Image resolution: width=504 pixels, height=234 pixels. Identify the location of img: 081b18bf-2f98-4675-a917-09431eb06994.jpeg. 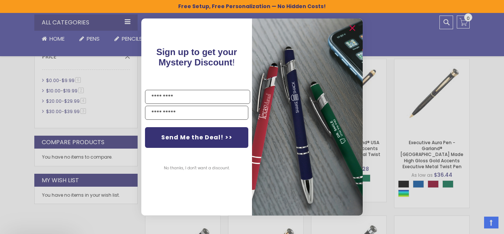
(307, 117).